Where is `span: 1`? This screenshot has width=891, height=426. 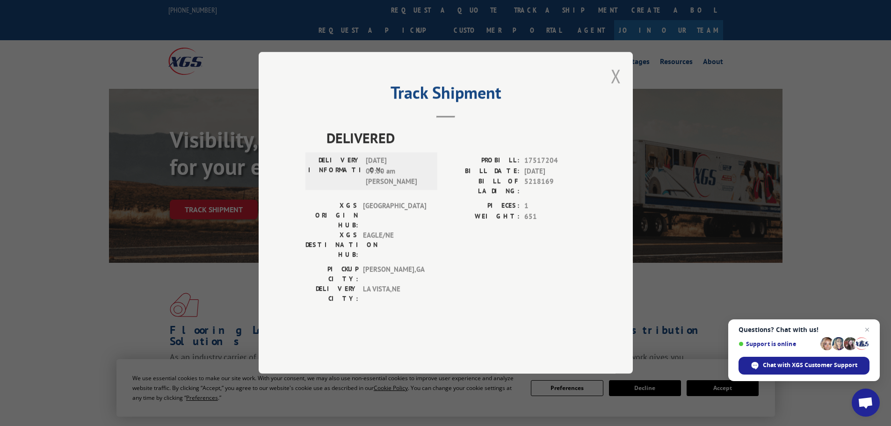
span: 1 is located at coordinates (555, 206).